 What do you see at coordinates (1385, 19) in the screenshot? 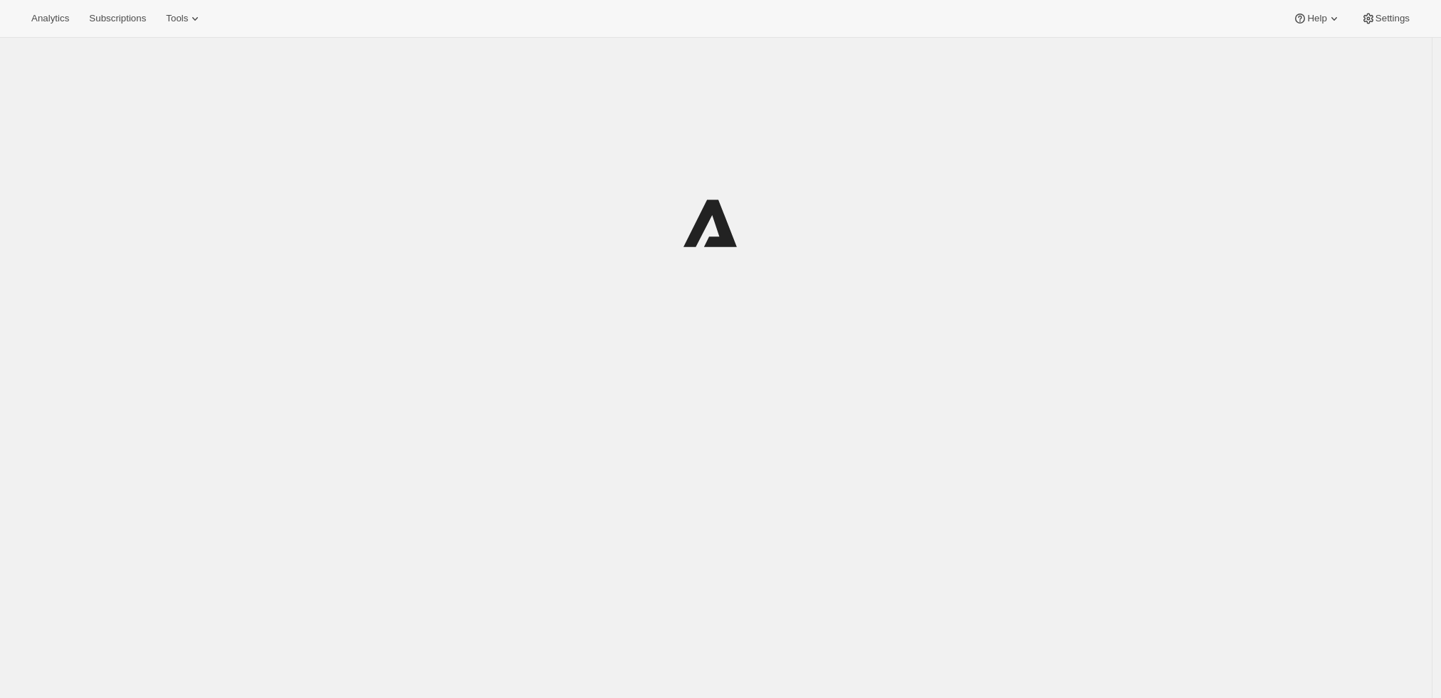
I see `button: Settings` at bounding box center [1385, 19].